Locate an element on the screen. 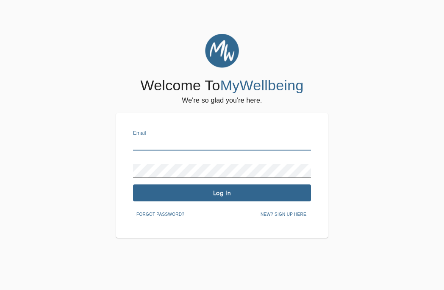 The height and width of the screenshot is (290, 444). span: Log In is located at coordinates (222, 193).